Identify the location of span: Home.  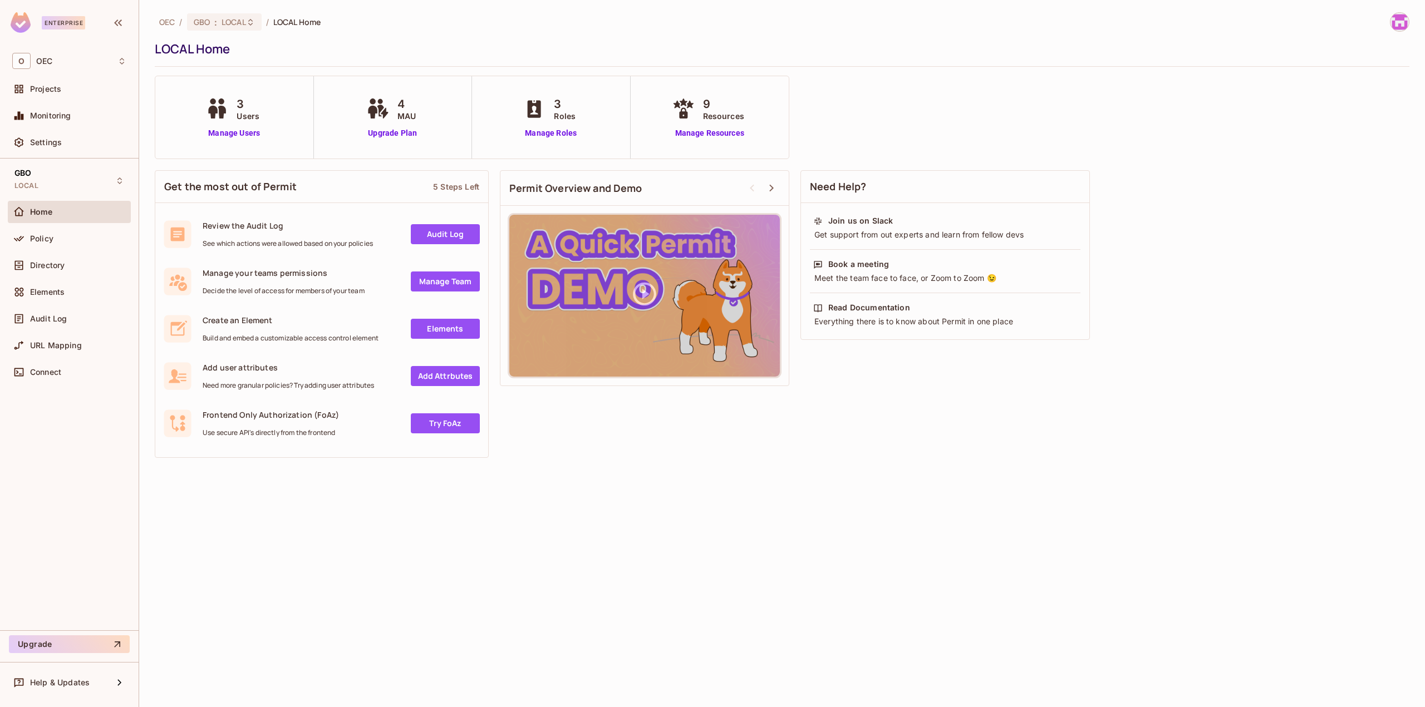
(41, 212).